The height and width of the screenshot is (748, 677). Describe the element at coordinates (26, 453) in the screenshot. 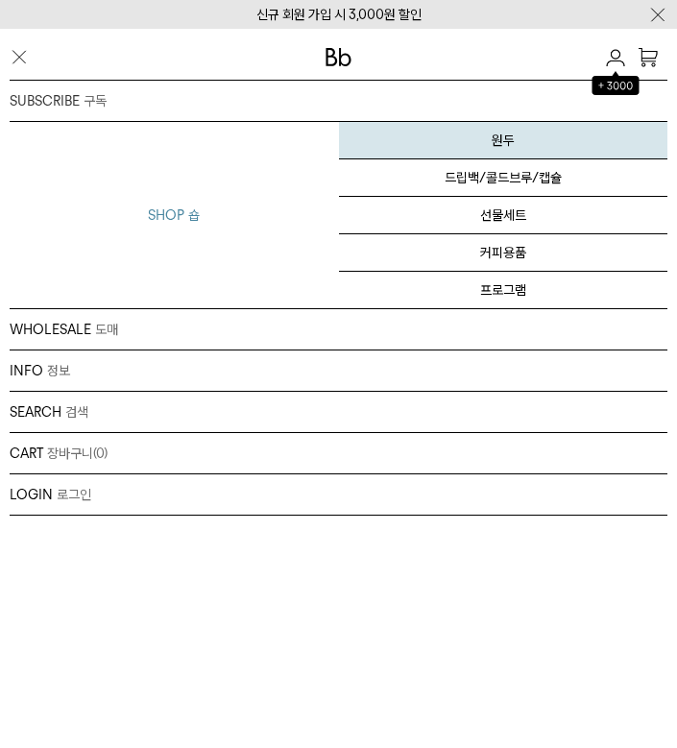

I see `p: CART` at that location.